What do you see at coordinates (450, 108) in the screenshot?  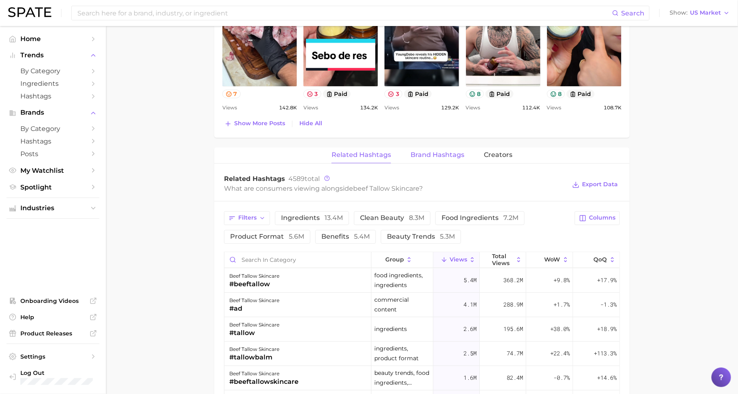 I see `span: 129.2k` at bounding box center [450, 108].